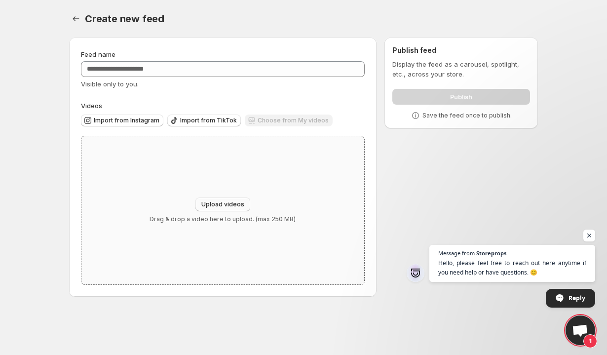 This screenshot has height=355, width=607. I want to click on span: 1, so click(590, 341).